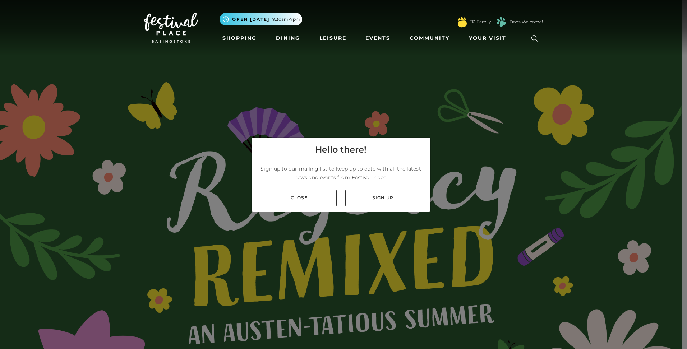 Image resolution: width=687 pixels, height=349 pixels. Describe the element at coordinates (526, 22) in the screenshot. I see `a: Dogs Welcome!` at that location.